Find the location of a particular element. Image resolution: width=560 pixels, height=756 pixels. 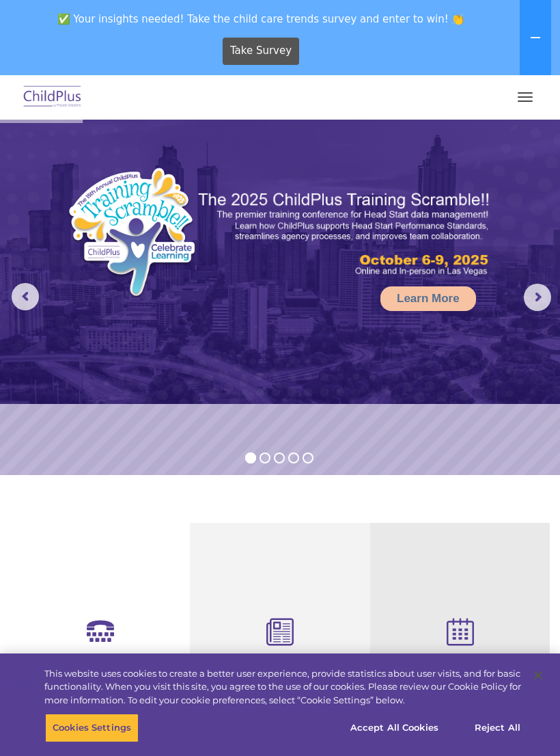

button: Reject All is located at coordinates (497, 728).